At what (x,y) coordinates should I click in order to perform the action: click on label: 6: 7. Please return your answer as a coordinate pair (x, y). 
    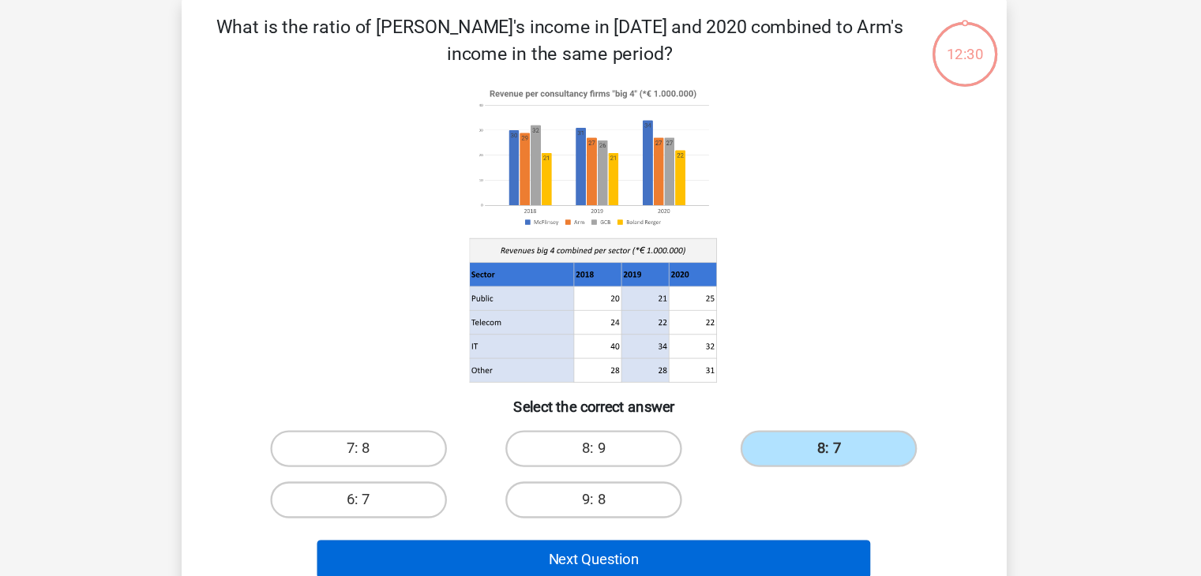
    Looking at the image, I should click on (397, 506).